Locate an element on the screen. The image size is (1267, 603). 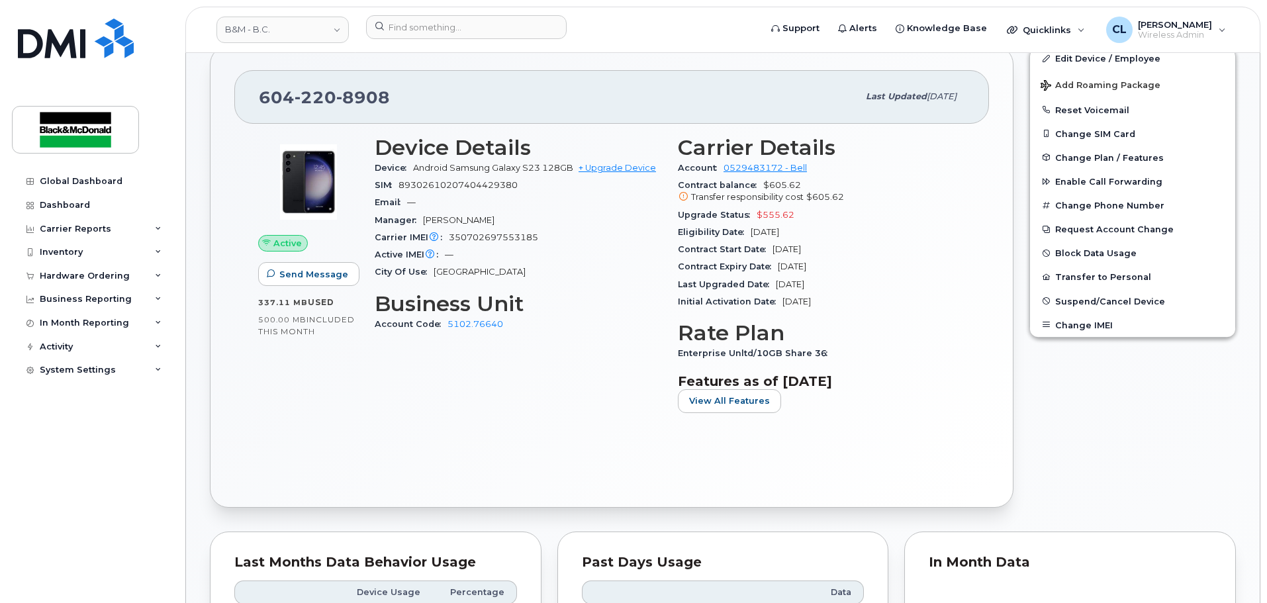
span: Enable Call Forwarding is located at coordinates (1109, 181).